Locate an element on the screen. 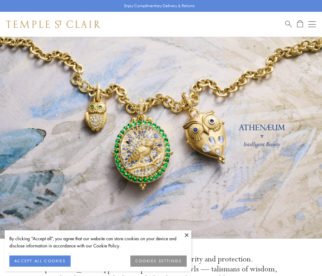  a: Open Shopping Bag is located at coordinates (300, 24).